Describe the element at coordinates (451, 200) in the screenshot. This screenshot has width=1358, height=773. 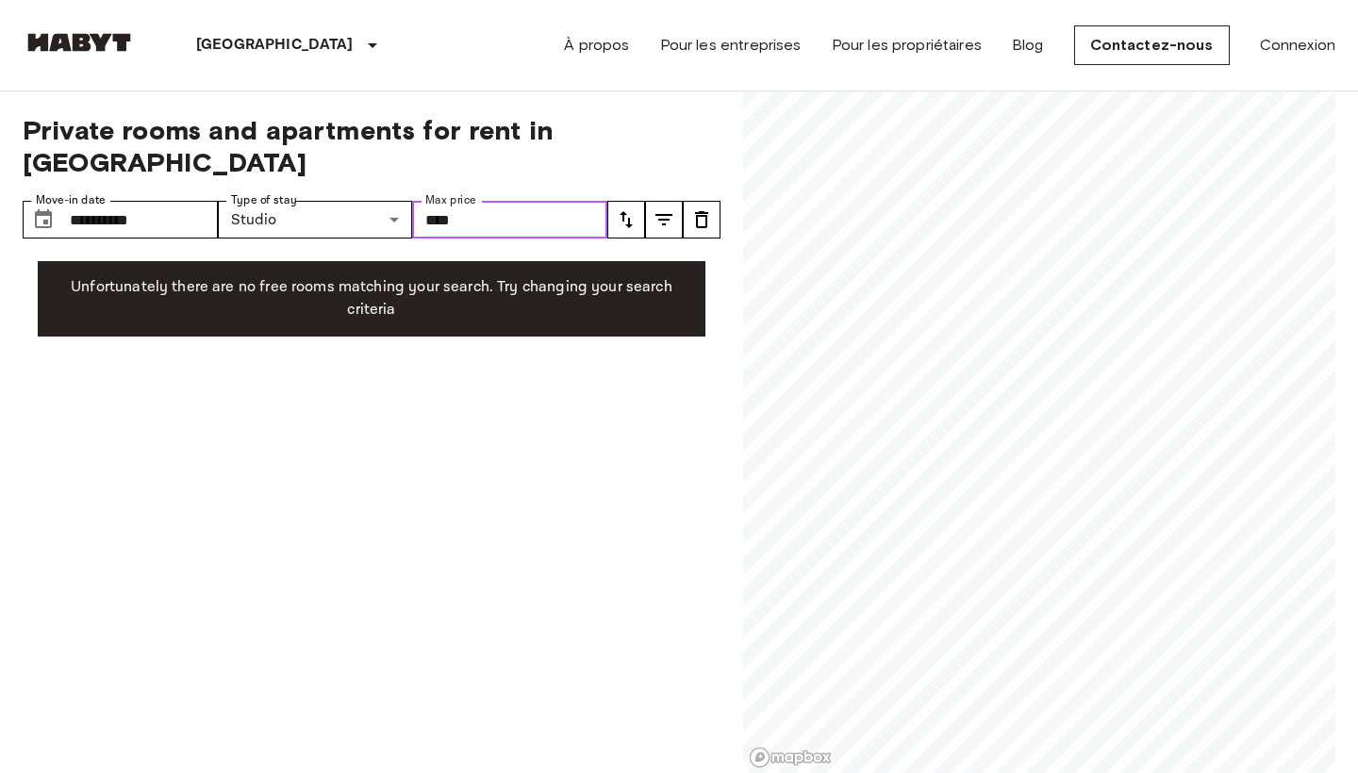
I see `label: Max price` at that location.